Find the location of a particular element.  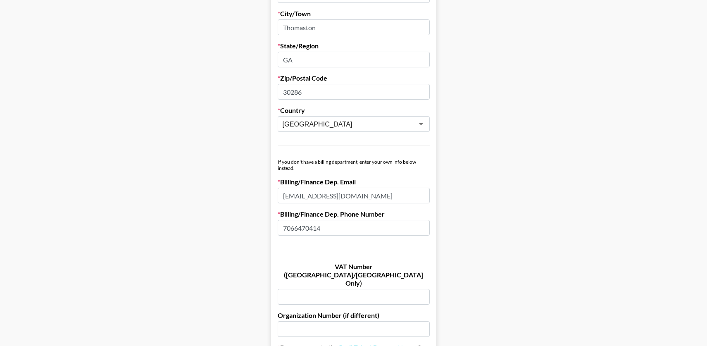

label: Billing/Finance Dep. Phone Number is located at coordinates (354, 214).